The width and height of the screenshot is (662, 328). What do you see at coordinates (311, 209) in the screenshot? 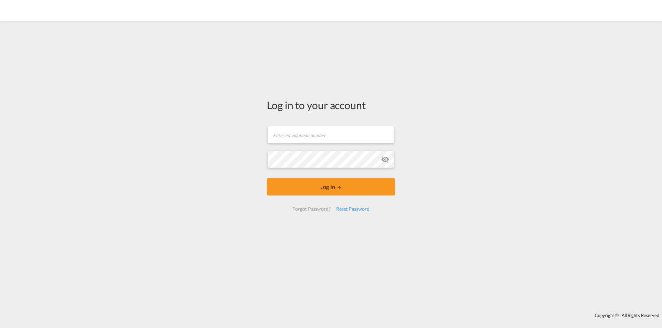
I see `div: Forgot Password?` at bounding box center [311, 209].